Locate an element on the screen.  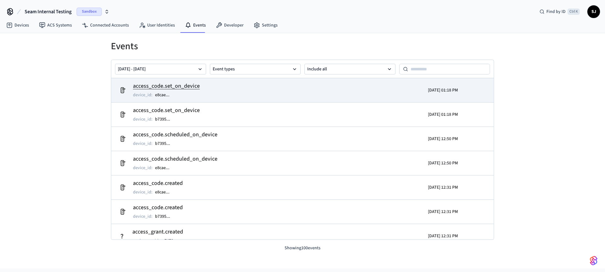
h1: Events is located at coordinates (303, 46).